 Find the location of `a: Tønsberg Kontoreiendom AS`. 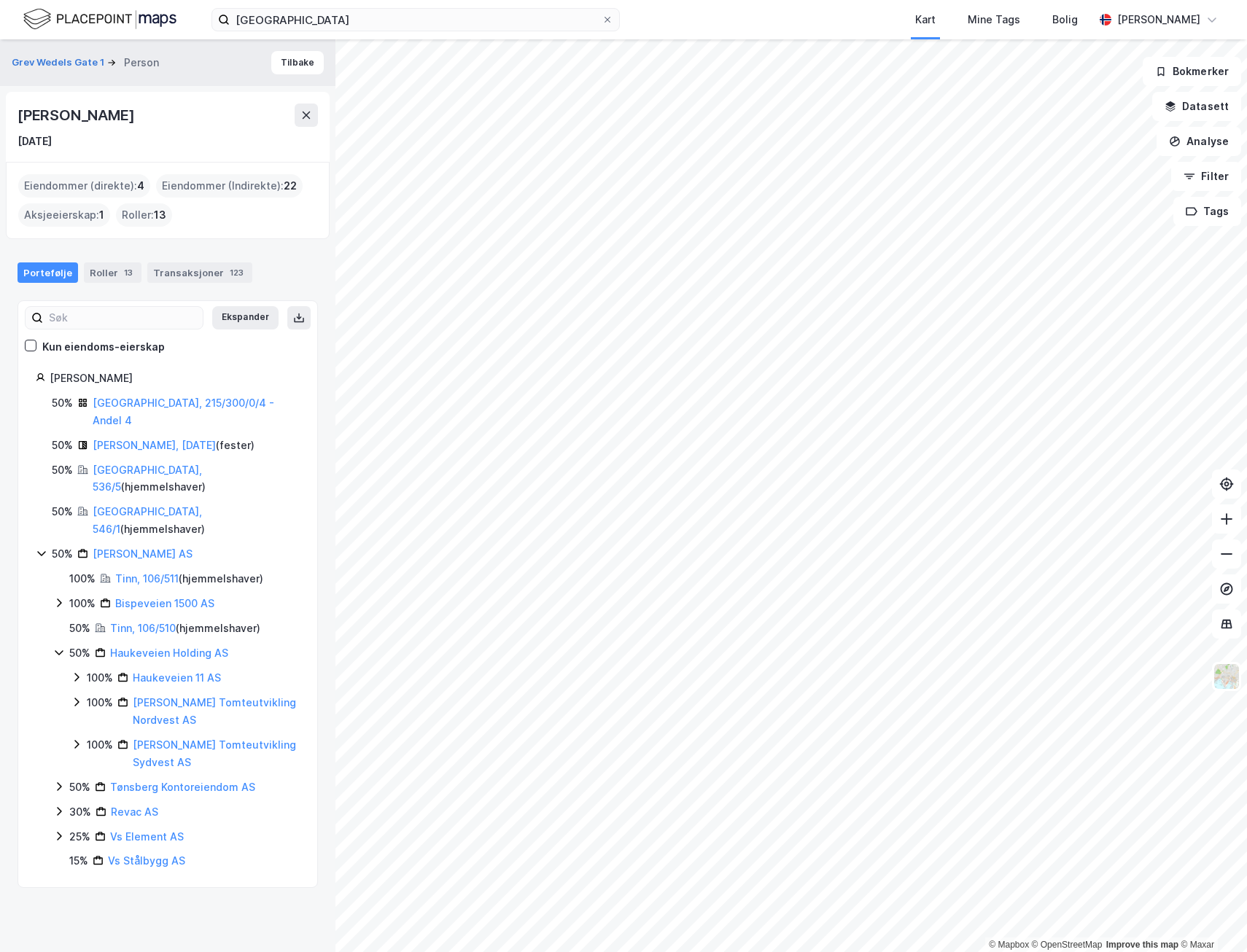

a: Tønsberg Kontoreiendom AS is located at coordinates (182, 787).